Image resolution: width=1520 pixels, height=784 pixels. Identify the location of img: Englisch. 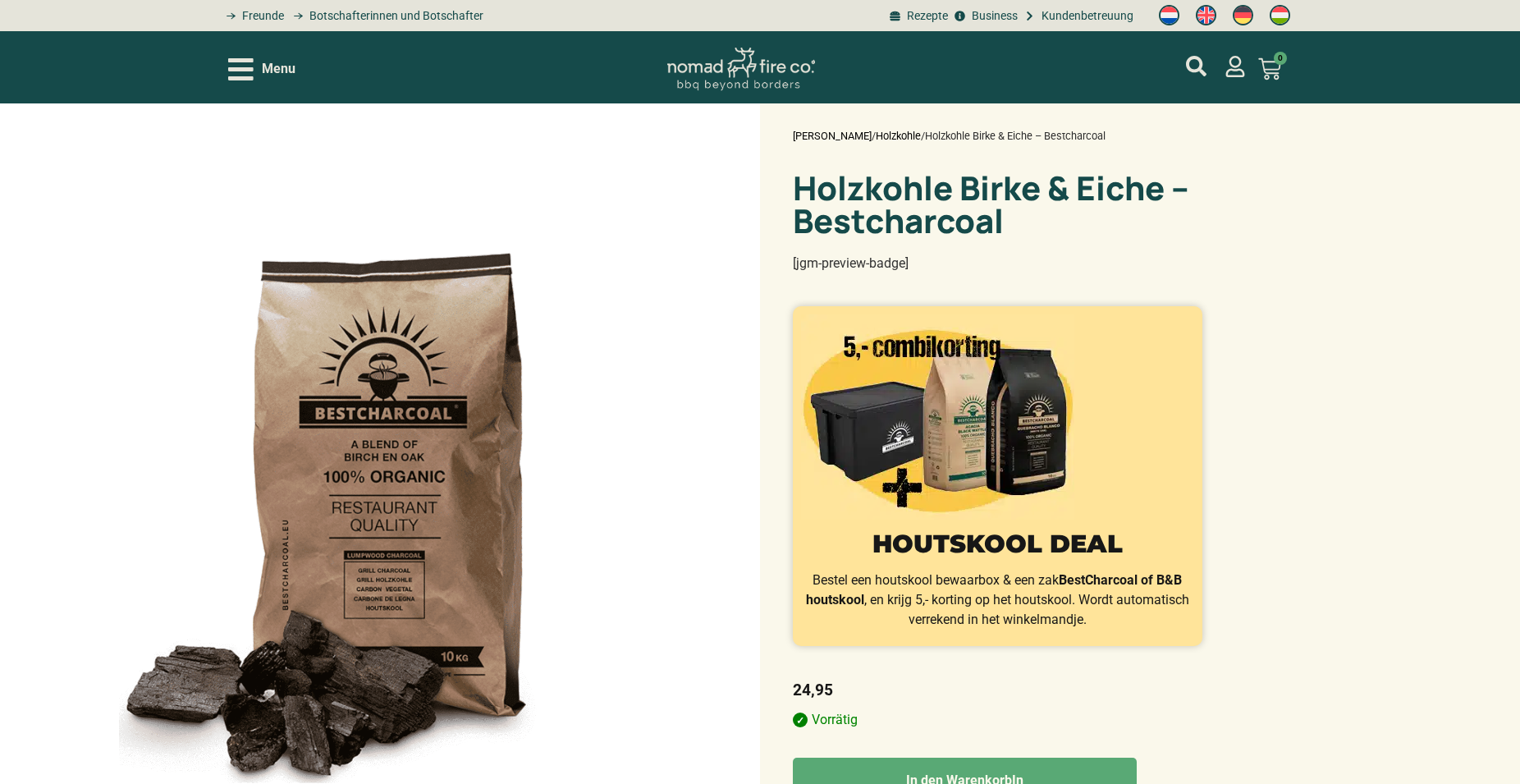
(1205, 15).